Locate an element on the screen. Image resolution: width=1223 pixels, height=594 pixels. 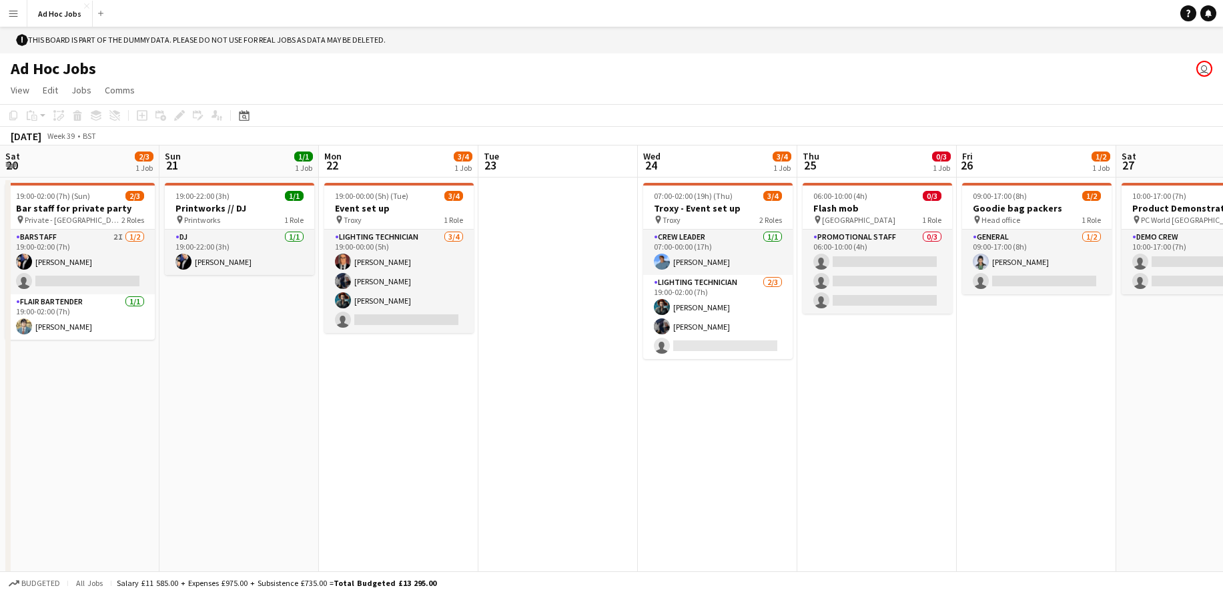
app-user-avatar: Kelly Munce is located at coordinates (1204, 69).